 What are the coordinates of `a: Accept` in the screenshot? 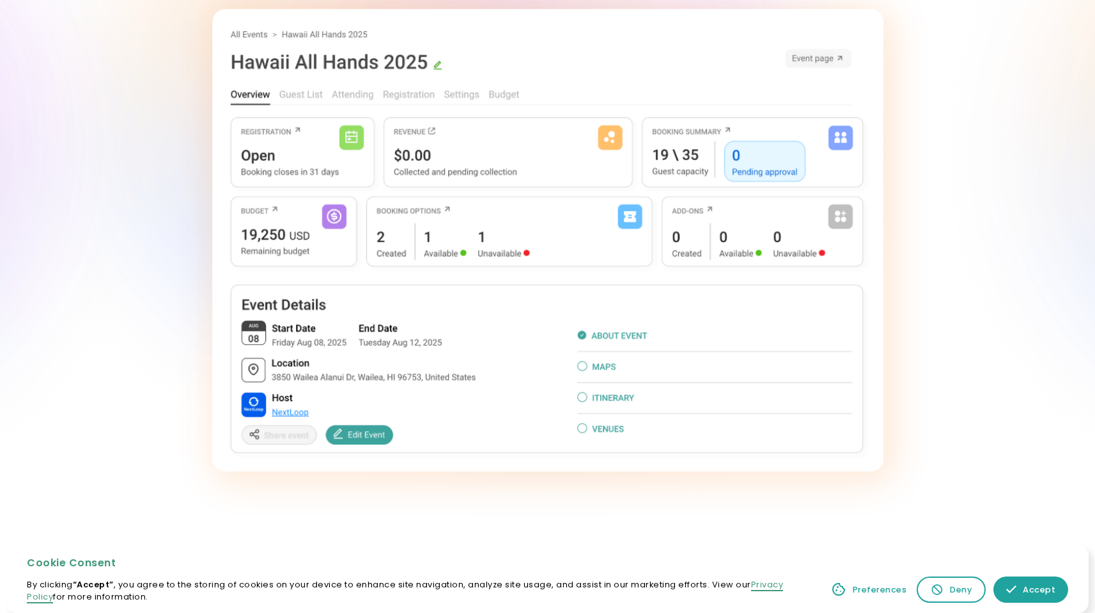 It's located at (1031, 589).